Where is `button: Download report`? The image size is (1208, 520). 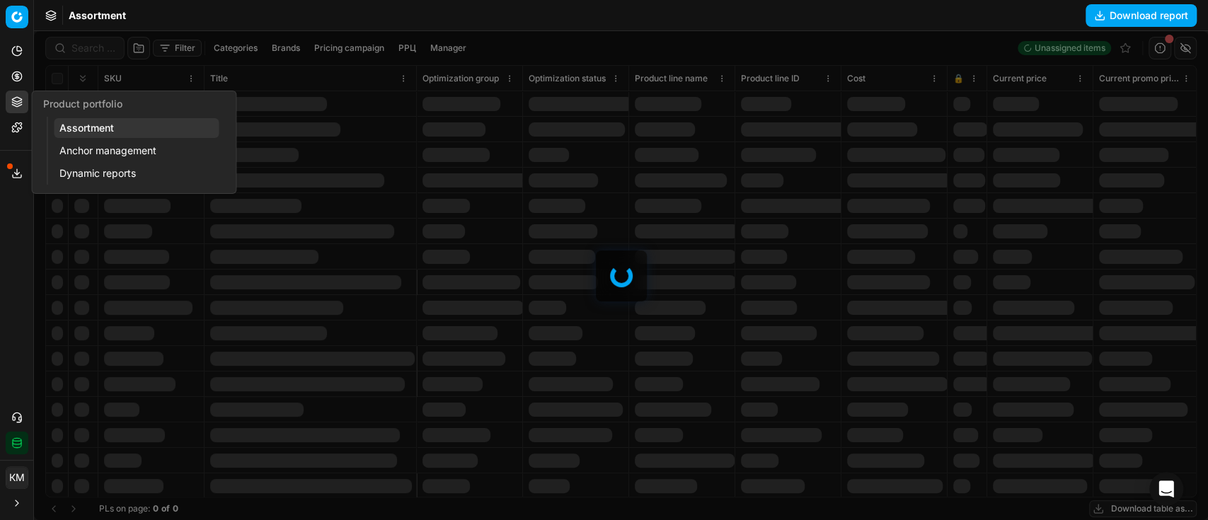
button: Download report is located at coordinates (1140, 16).